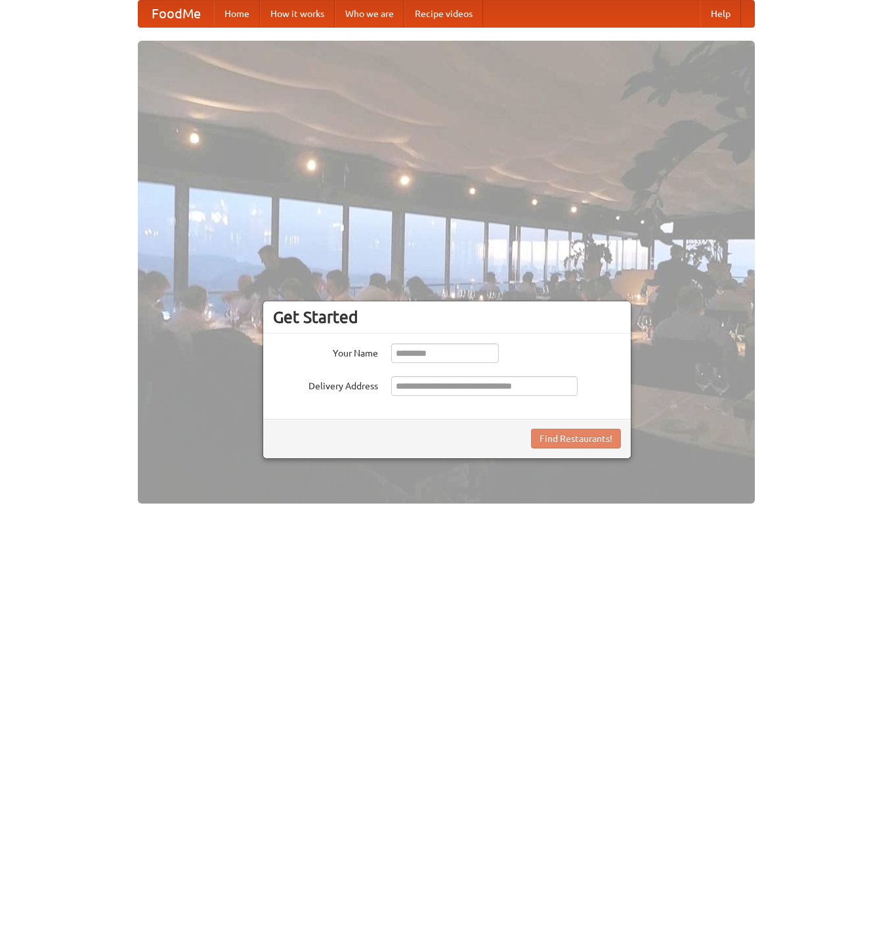  What do you see at coordinates (325, 384) in the screenshot?
I see `label: Delivery Address` at bounding box center [325, 384].